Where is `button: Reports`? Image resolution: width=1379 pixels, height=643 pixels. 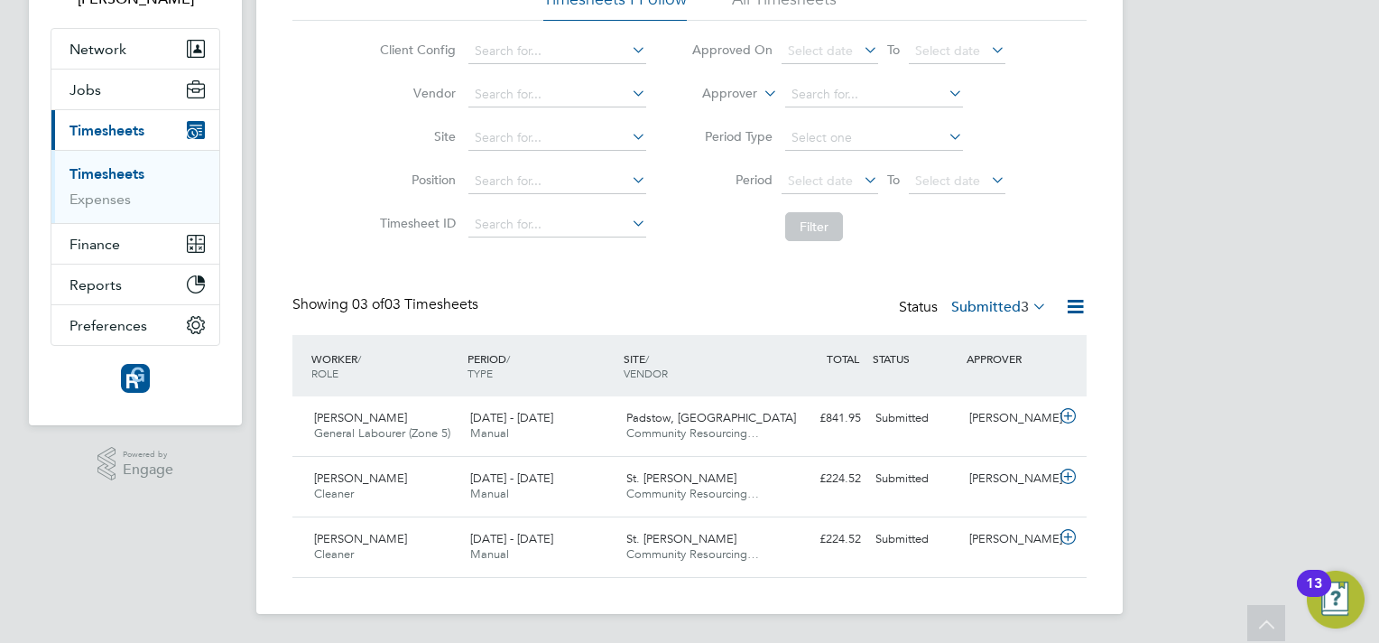 button: Reports is located at coordinates (135, 284).